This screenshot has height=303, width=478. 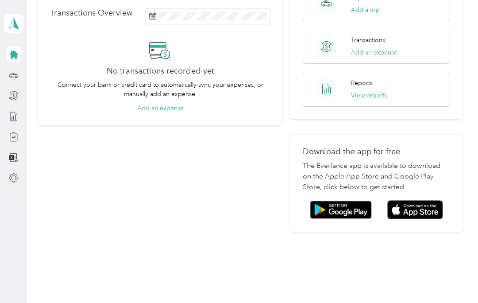 I want to click on p: Download the app for free, so click(x=377, y=151).